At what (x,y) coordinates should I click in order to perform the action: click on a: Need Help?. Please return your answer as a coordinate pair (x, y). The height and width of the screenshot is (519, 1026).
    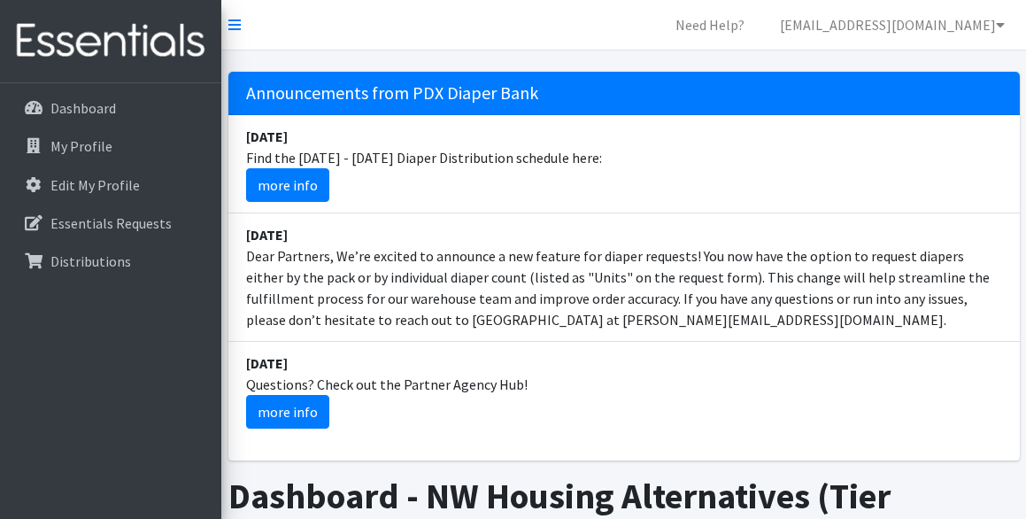
    Looking at the image, I should click on (710, 25).